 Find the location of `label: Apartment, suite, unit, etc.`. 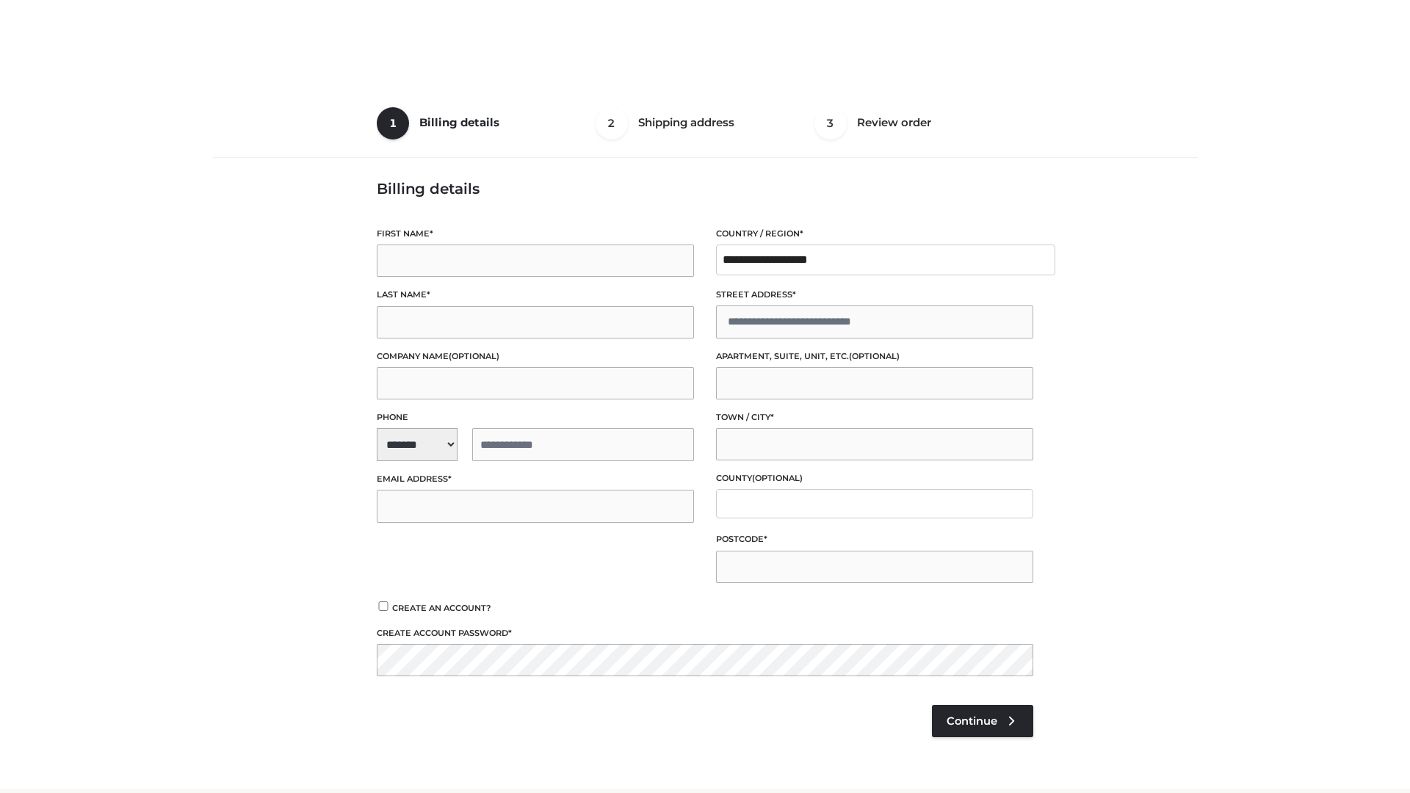

label: Apartment, suite, unit, etc. is located at coordinates (875, 356).